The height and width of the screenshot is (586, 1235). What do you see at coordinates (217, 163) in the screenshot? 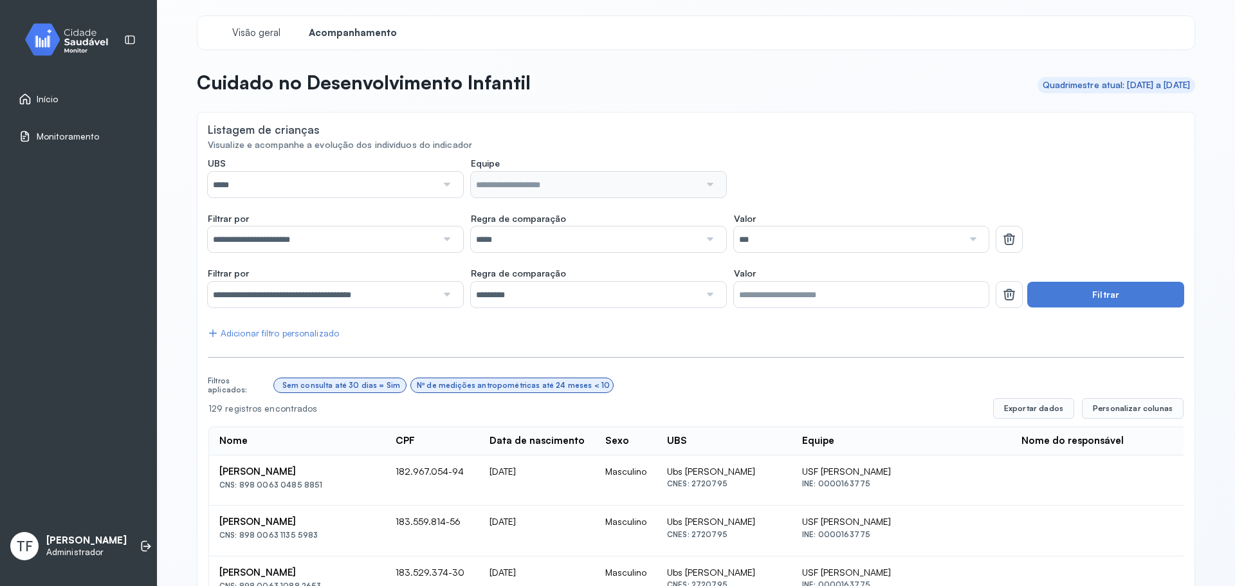
I see `span: UBS` at bounding box center [217, 163].